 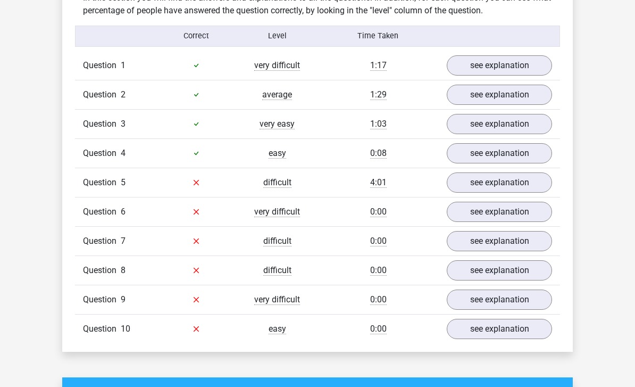 I want to click on span: 4:01, so click(x=378, y=182).